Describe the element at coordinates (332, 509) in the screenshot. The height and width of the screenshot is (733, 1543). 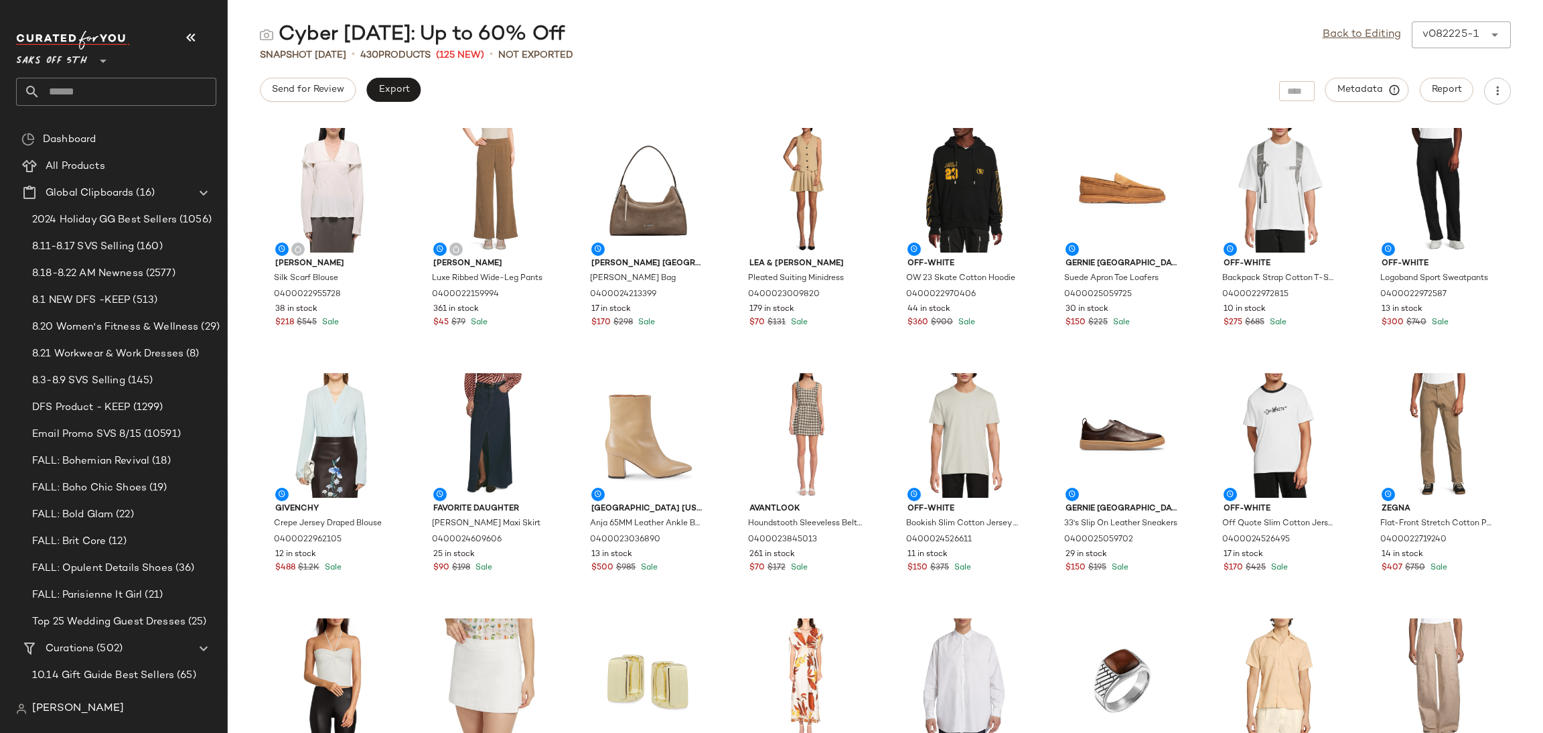
I see `span: Givenchy` at that location.